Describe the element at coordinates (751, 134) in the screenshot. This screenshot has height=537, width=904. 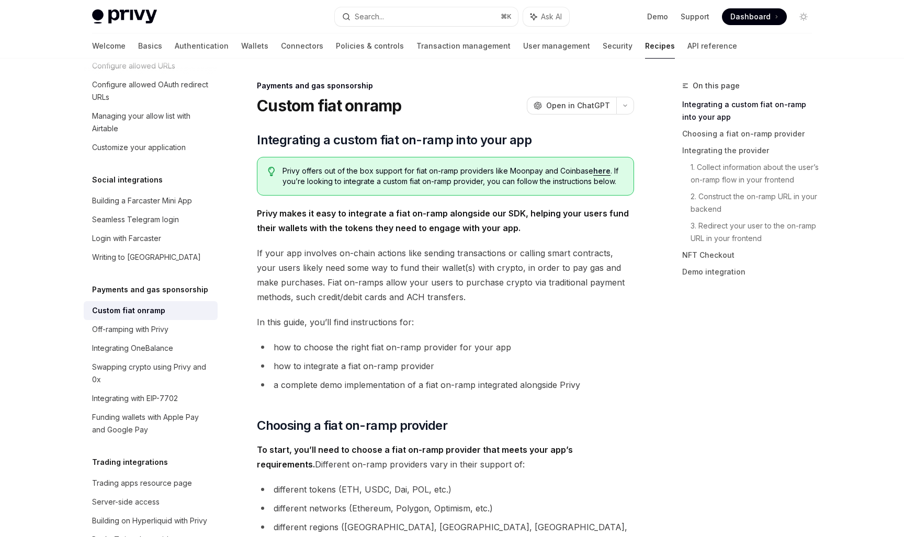
I see `a: Choosing a fiat on-ramp provider` at that location.